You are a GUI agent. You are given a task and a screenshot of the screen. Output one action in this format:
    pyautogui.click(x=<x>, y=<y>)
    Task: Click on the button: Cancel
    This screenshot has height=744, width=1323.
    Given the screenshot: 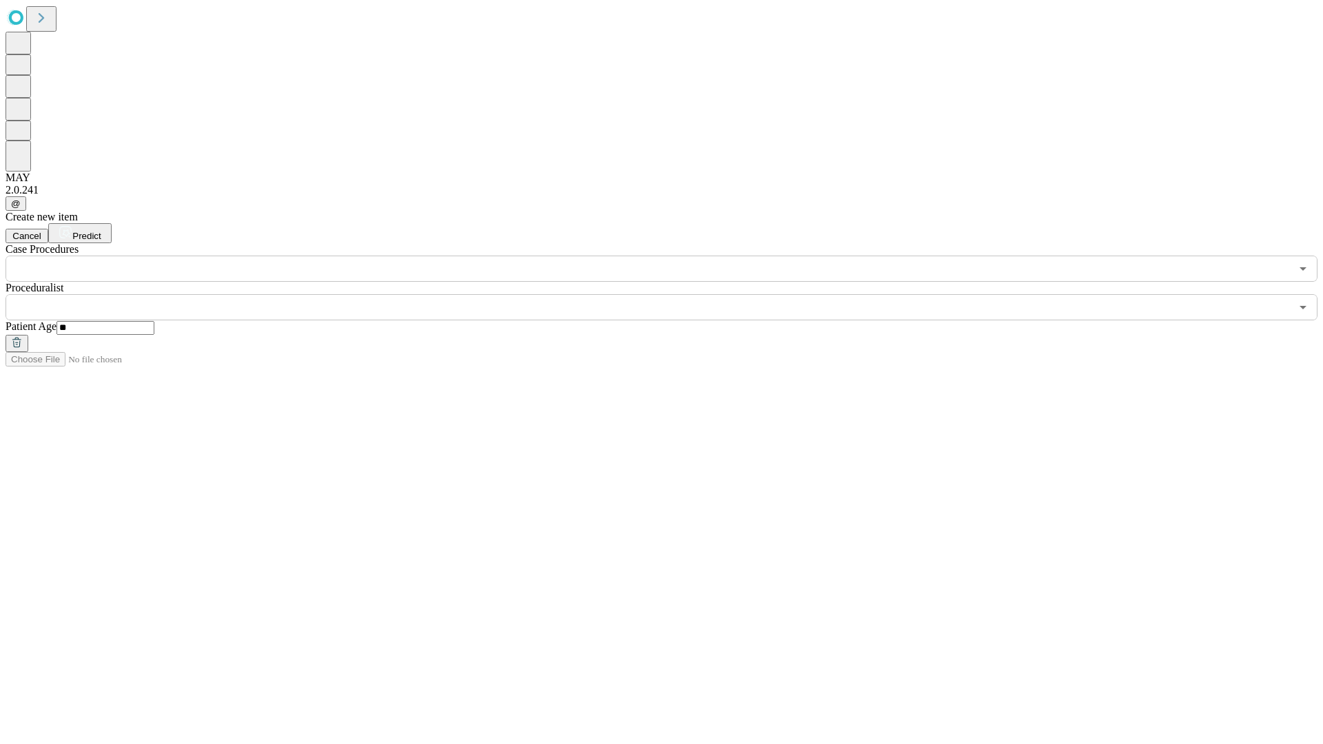 What is the action you would take?
    pyautogui.click(x=27, y=236)
    